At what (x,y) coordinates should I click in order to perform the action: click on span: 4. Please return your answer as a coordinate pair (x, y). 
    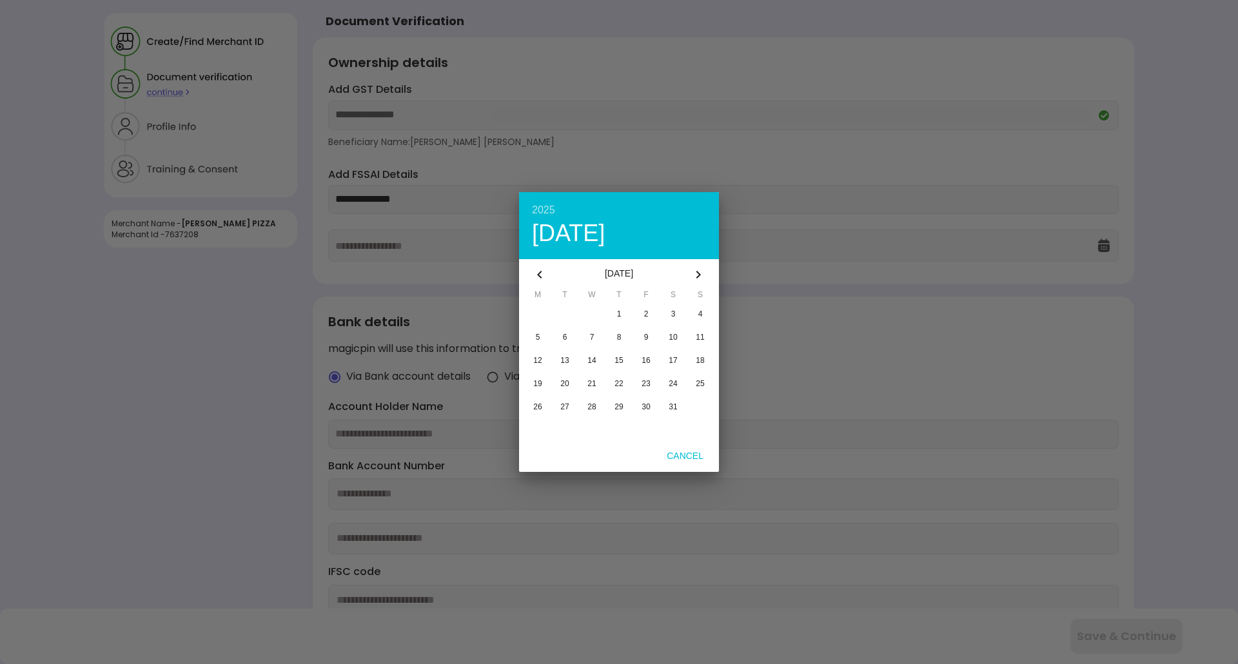
    Looking at the image, I should click on (700, 314).